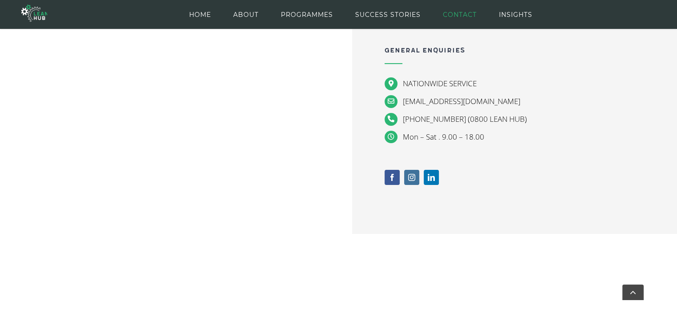 The image size is (677, 309). Describe the element at coordinates (515, 51) in the screenshot. I see `h4: GENERAL ENQUIRIES` at that location.